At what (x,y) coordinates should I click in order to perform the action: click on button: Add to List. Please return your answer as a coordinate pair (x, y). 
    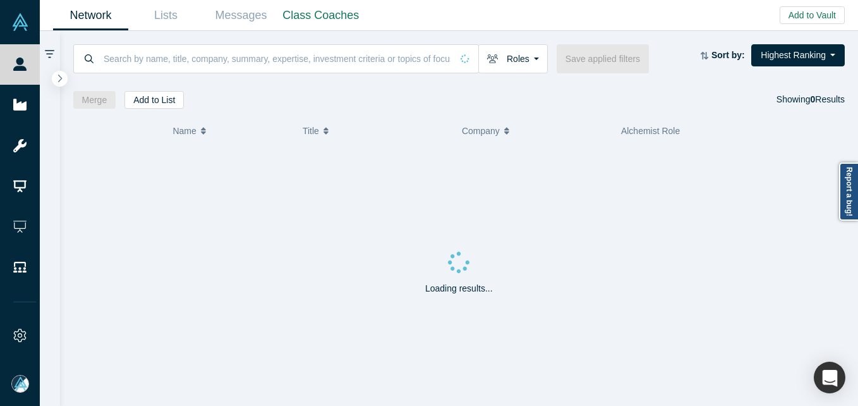
    Looking at the image, I should click on (154, 100).